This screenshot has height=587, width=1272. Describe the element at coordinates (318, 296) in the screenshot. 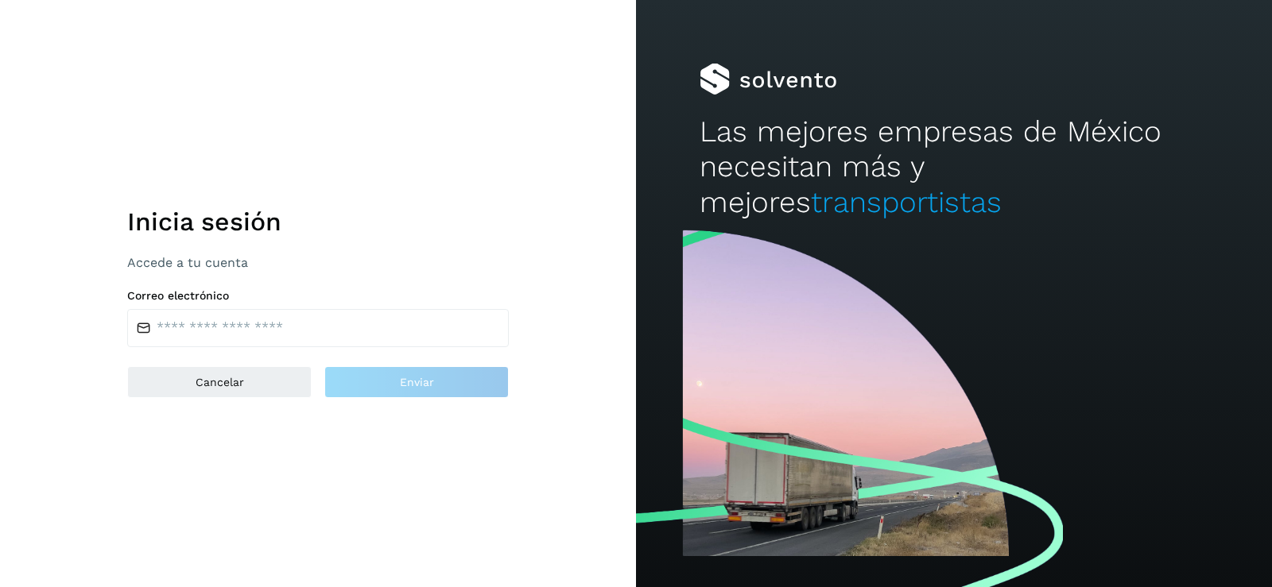

I see `label: Correo electrónico` at that location.